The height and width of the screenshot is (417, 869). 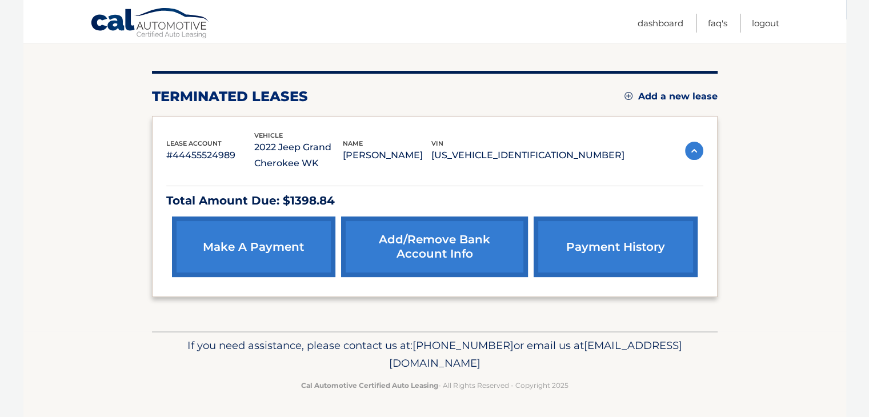 I want to click on a: make a payment, so click(x=254, y=247).